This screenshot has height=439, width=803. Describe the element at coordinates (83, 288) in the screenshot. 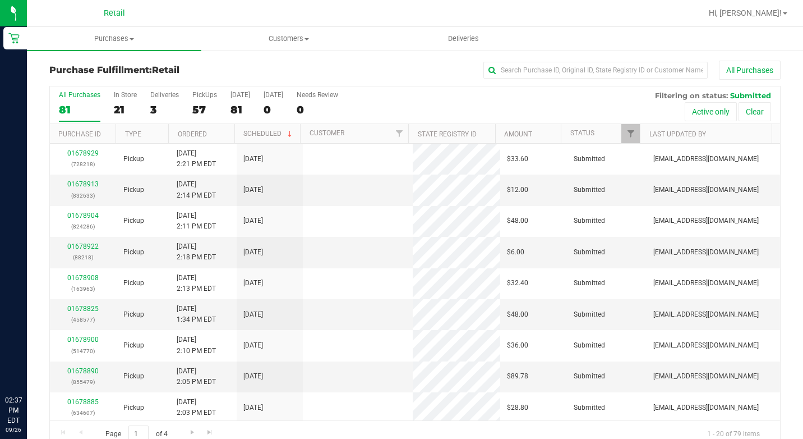

I see `p: (163963)` at that location.